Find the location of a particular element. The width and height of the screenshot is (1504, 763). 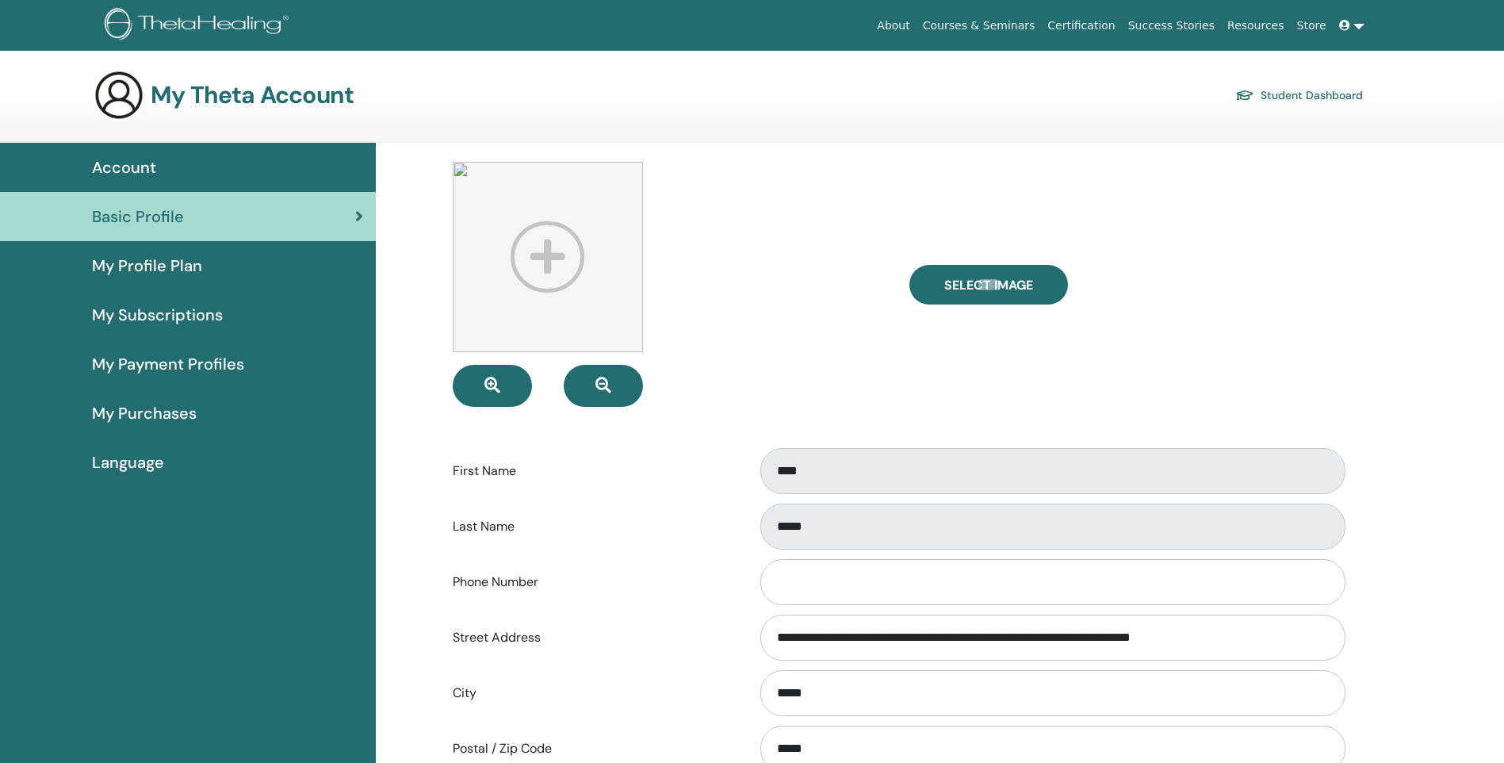

input: Select Image is located at coordinates (989, 285).